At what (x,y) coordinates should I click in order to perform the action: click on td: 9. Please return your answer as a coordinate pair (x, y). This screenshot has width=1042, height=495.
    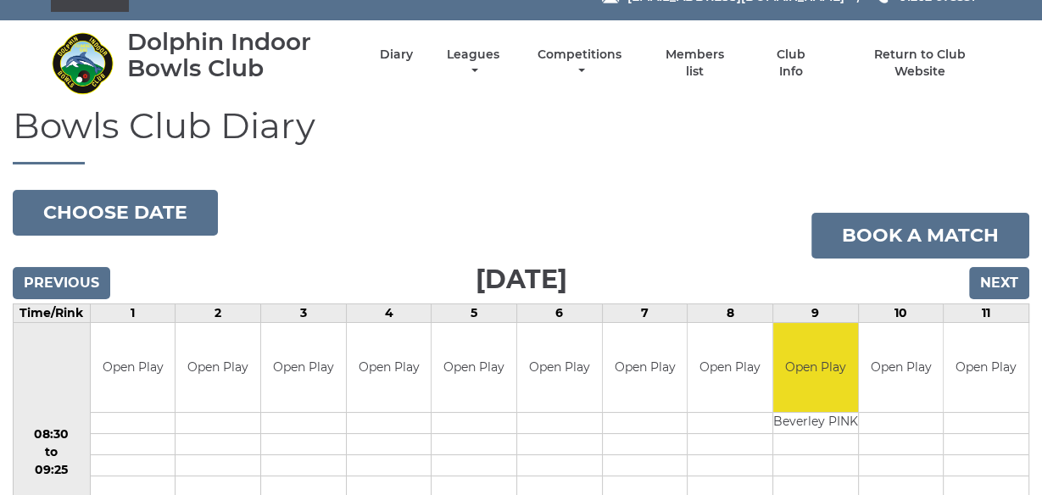
    Looking at the image, I should click on (815, 314).